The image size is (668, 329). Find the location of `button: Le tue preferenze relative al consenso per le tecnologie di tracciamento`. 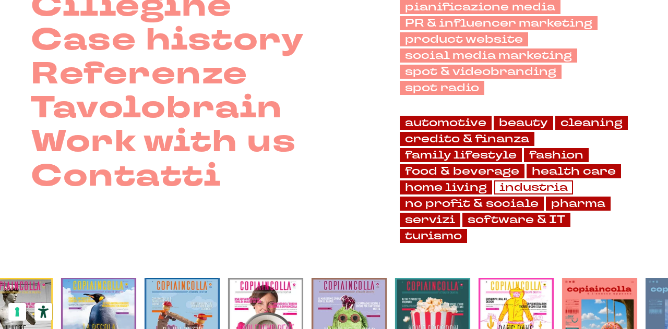

button: Le tue preferenze relative al consenso per le tecnologie di tracciamento is located at coordinates (17, 312).